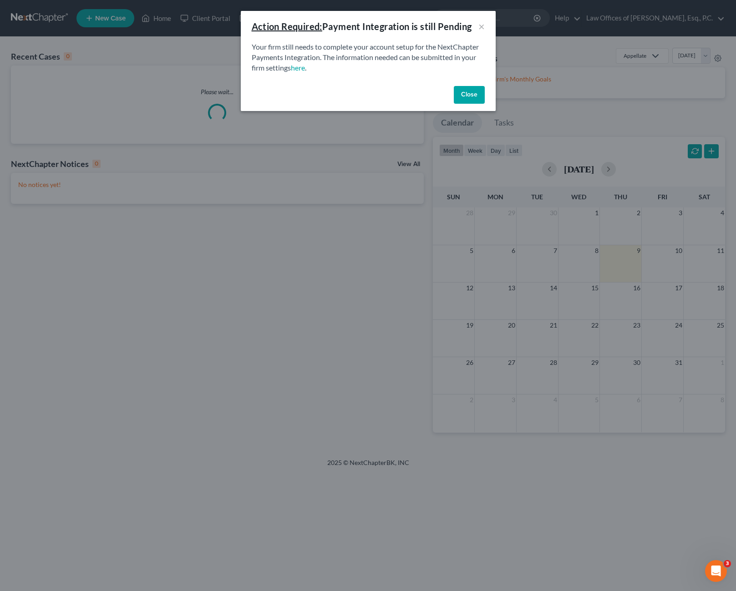 The width and height of the screenshot is (736, 591). Describe the element at coordinates (727, 564) in the screenshot. I see `span: 3` at that location.